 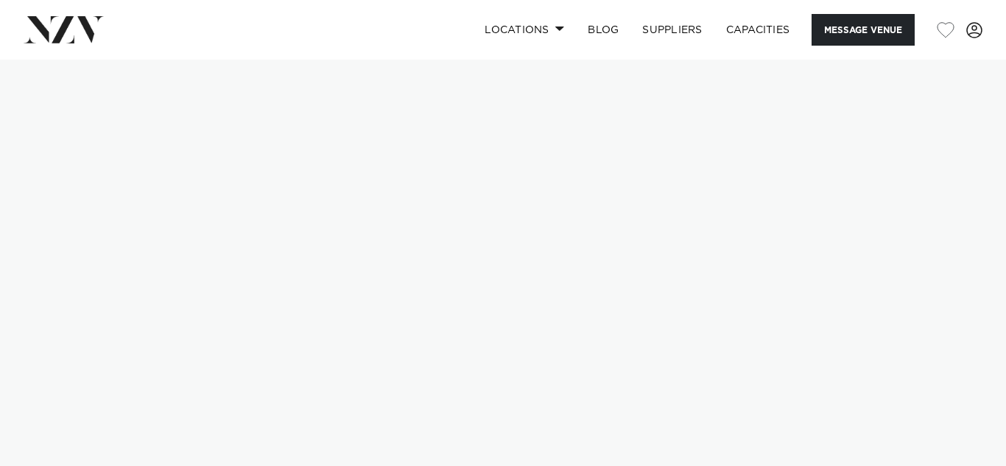 I want to click on a: Locations, so click(x=524, y=29).